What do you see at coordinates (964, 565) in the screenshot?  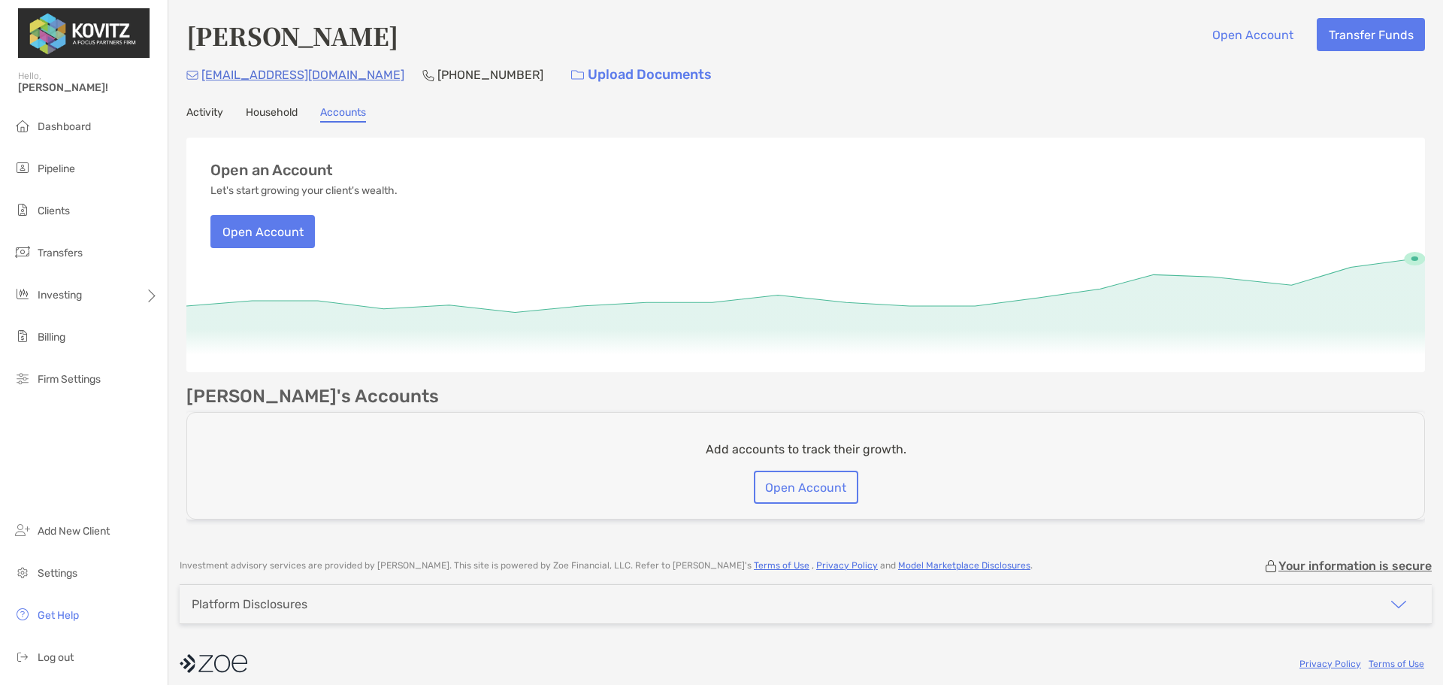 I see `a: Model Marketplace Disclosures` at bounding box center [964, 565].